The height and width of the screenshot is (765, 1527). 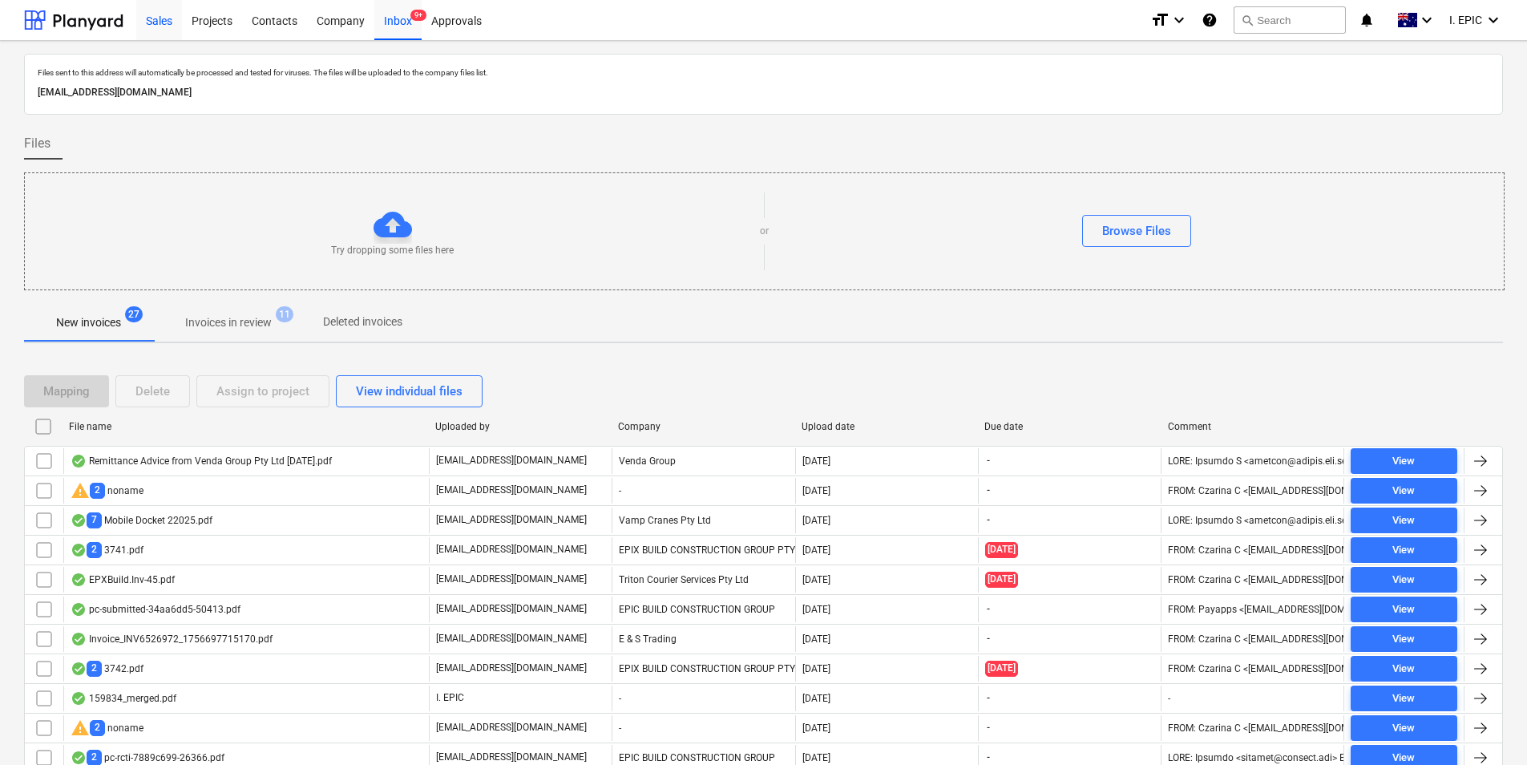 What do you see at coordinates (763, 72) in the screenshot?
I see `p: Files sent to this address will automatically be processed and tested for viruses. The files will...` at bounding box center [763, 72].